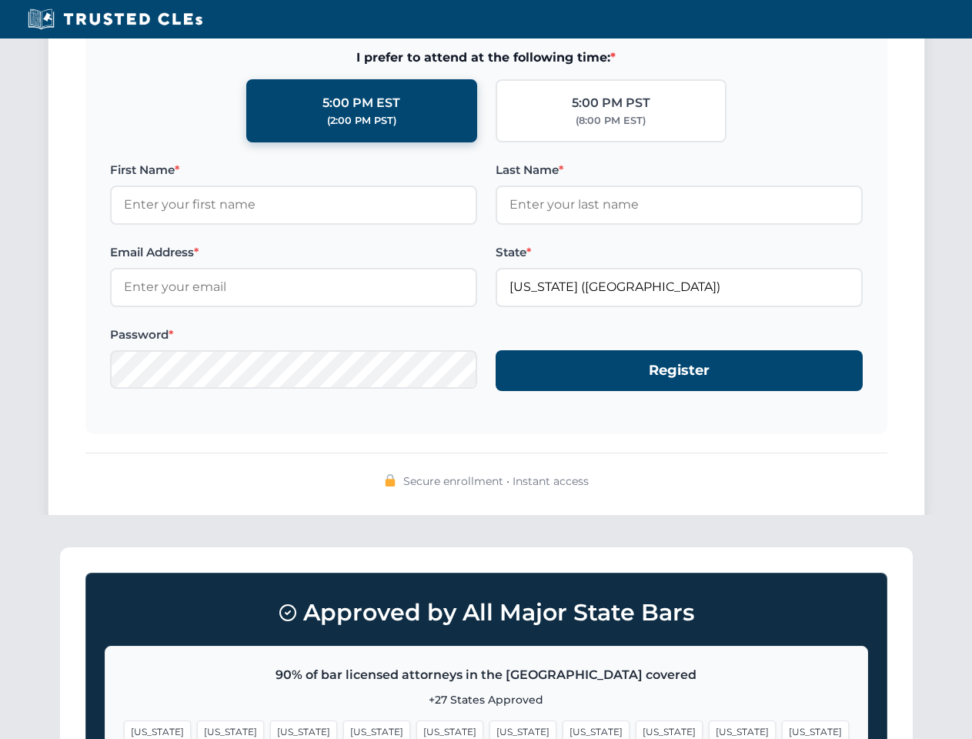  Describe the element at coordinates (293, 252) in the screenshot. I see `label: Email Address` at that location.